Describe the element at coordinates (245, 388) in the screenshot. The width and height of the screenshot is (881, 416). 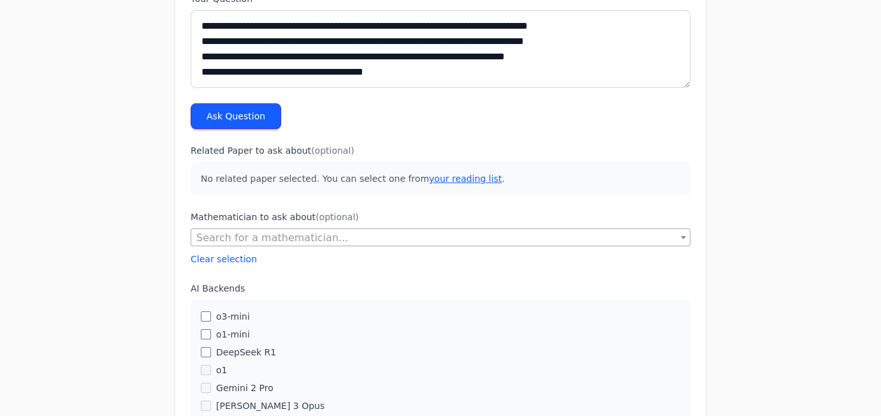
I see `label: Gemini 2 Pro` at that location.